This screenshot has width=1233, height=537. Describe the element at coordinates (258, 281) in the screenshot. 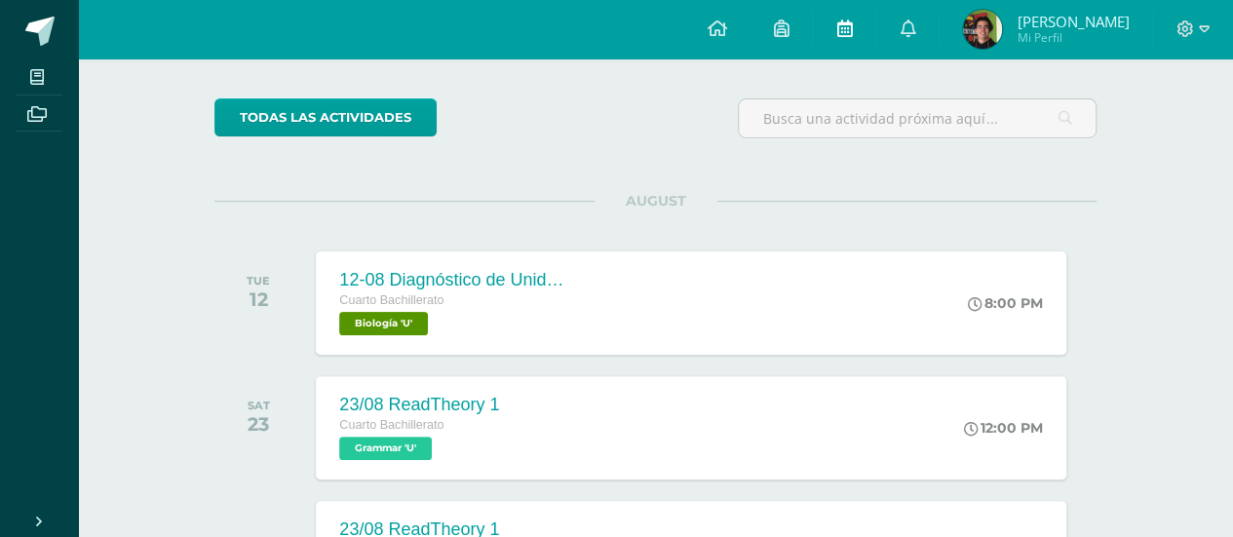

I see `div: TUE` at that location.